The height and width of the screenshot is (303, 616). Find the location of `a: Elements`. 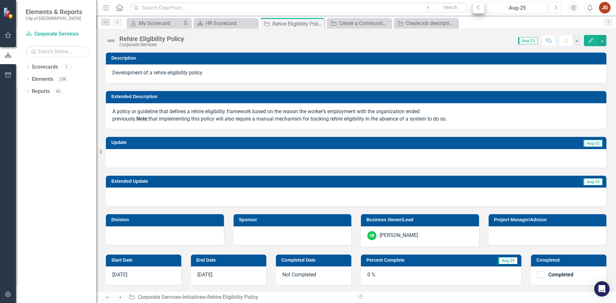

a: Elements is located at coordinates (42, 79).